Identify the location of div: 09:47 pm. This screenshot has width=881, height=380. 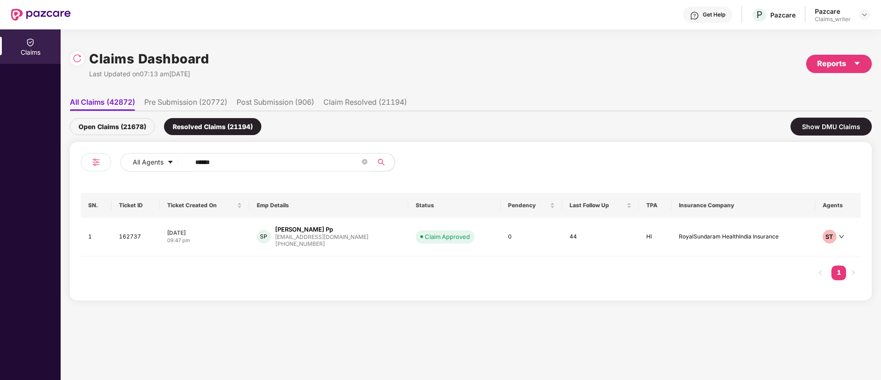
(204, 240).